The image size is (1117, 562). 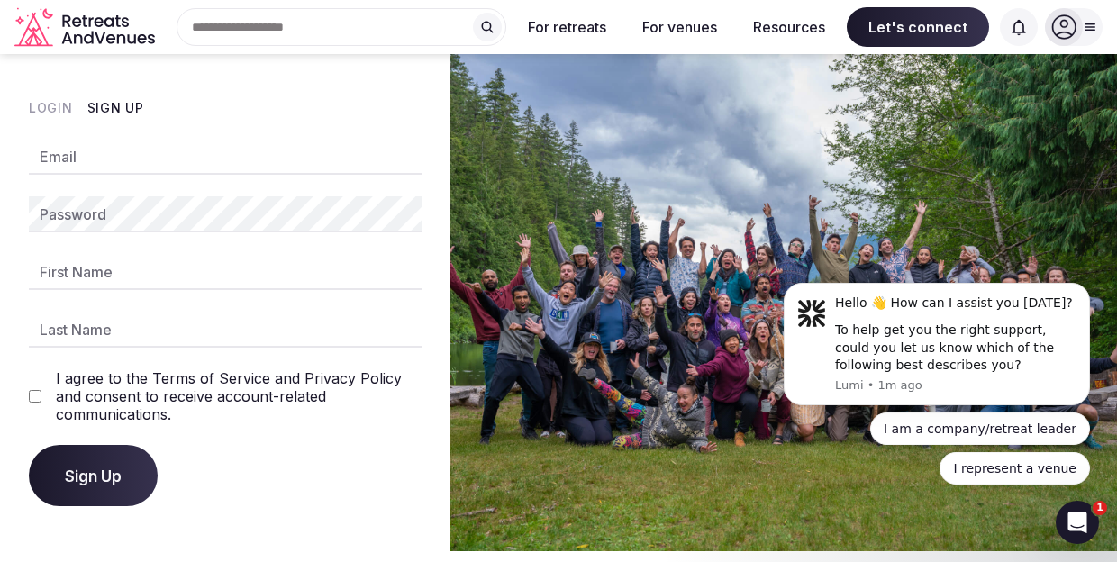 I want to click on label: I agree to the and and consent to receive account-related communications., so click(x=239, y=396).